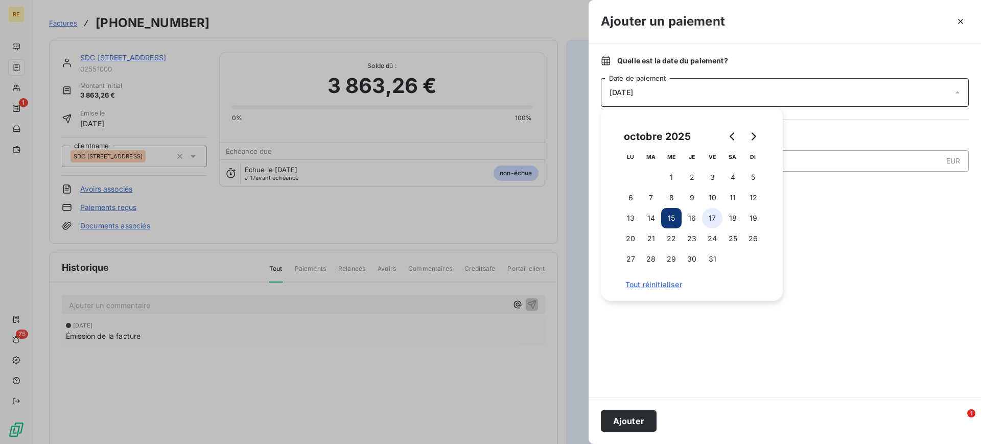  What do you see at coordinates (712, 198) in the screenshot?
I see `button: 10` at bounding box center [712, 198].